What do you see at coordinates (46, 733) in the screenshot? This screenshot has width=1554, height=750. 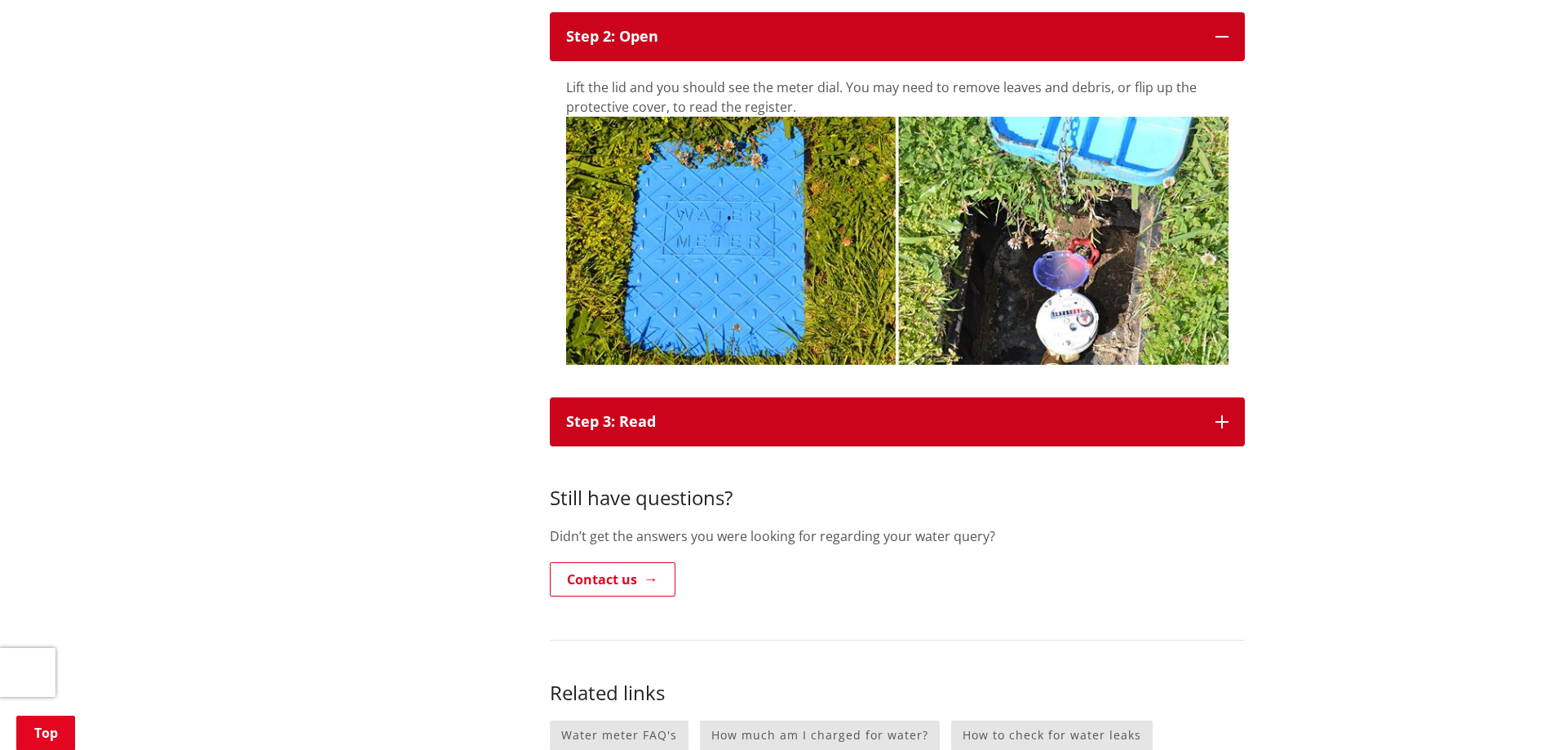 I see `a: Top` at bounding box center [46, 733].